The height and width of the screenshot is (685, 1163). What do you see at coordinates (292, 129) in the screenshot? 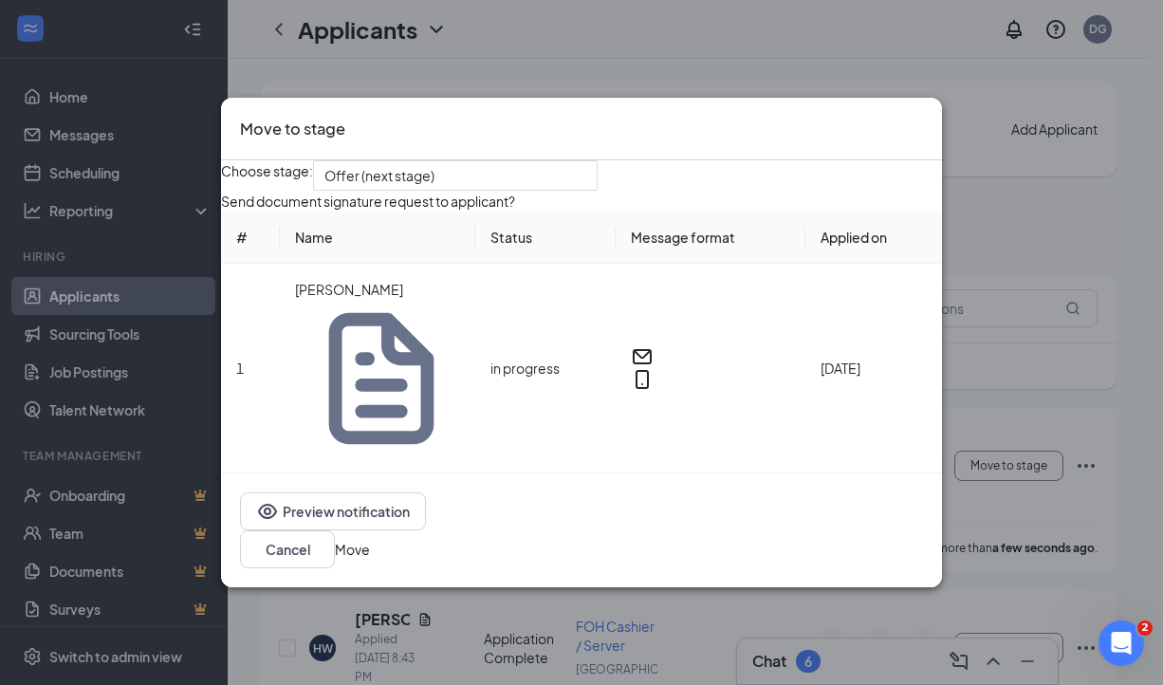
I see `h3: Move to stage` at bounding box center [292, 129].